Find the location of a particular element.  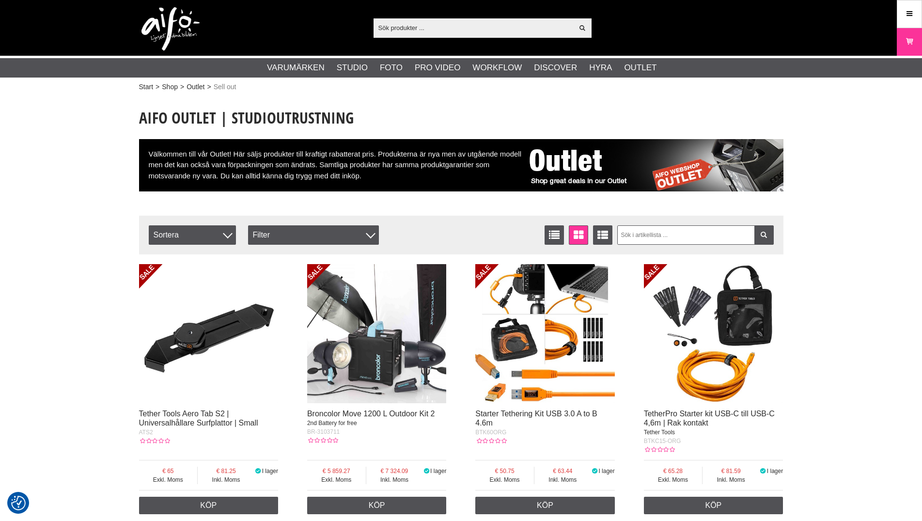

span: Sortera is located at coordinates (192, 235).